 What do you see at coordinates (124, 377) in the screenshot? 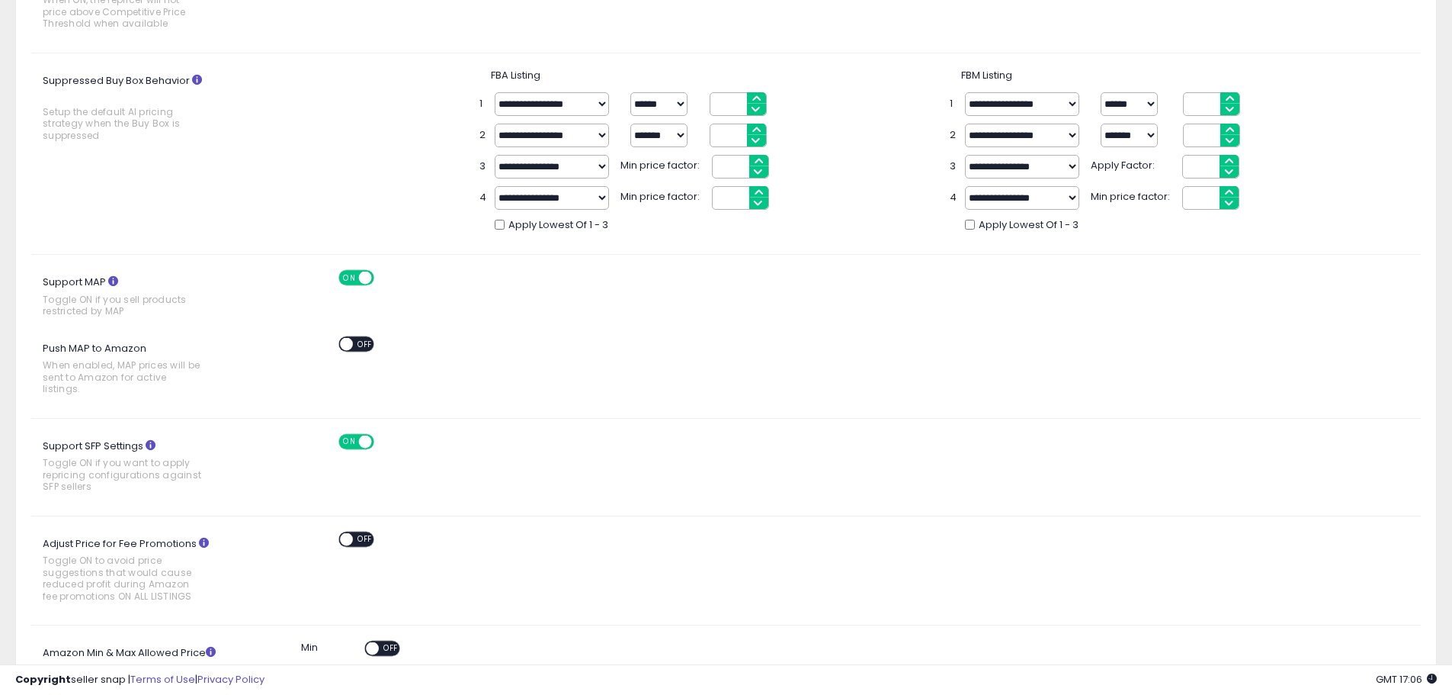
I see `span: When enabled, MAP prices will be sent to Amazon for active listings.` at bounding box center [124, 377].